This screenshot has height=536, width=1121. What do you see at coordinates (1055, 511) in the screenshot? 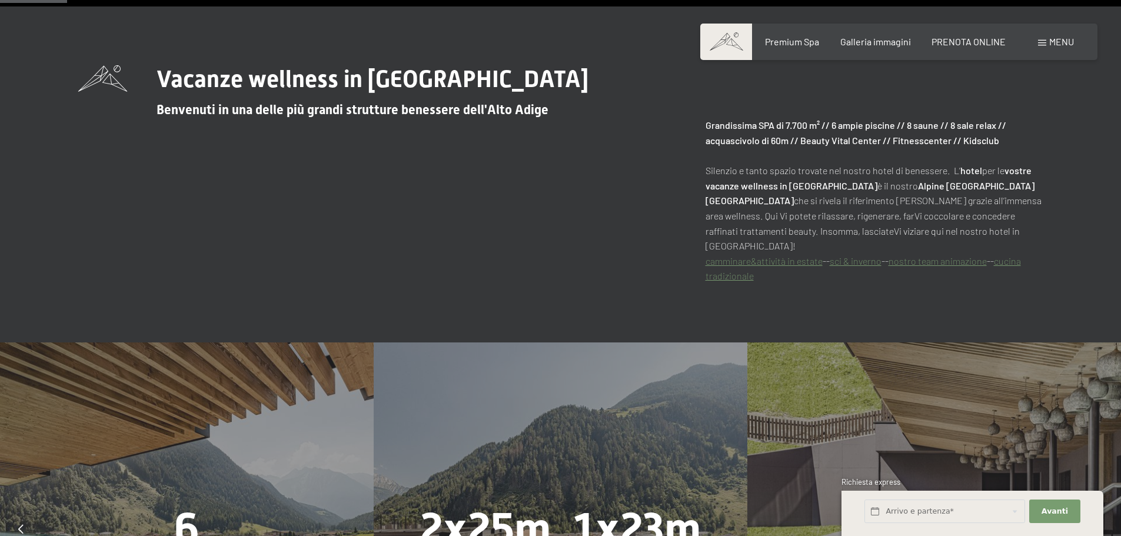
I see `span: Avanti` at bounding box center [1055, 511].